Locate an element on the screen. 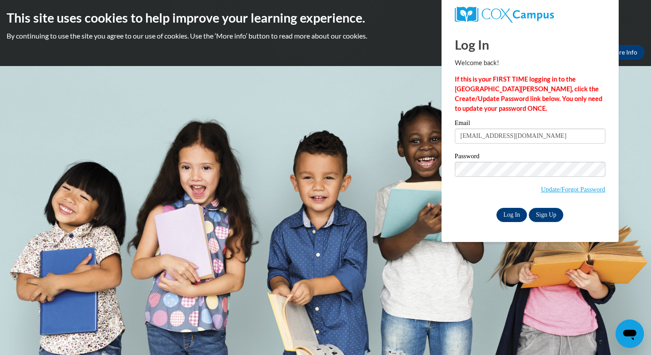 Image resolution: width=651 pixels, height=355 pixels. p: Welcome back! is located at coordinates (530, 63).